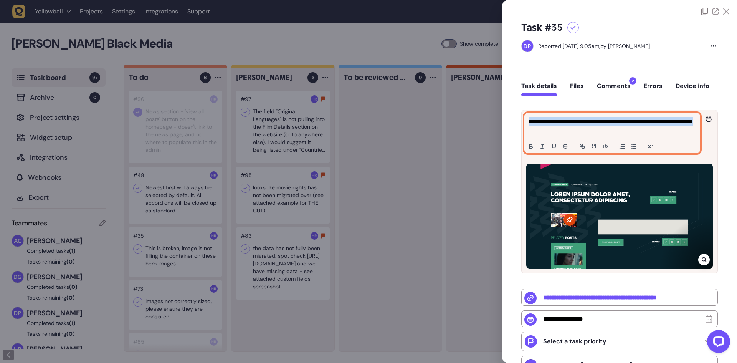 This screenshot has width=737, height=363. Describe the element at coordinates (614, 89) in the screenshot. I see `button: Comments` at that location.